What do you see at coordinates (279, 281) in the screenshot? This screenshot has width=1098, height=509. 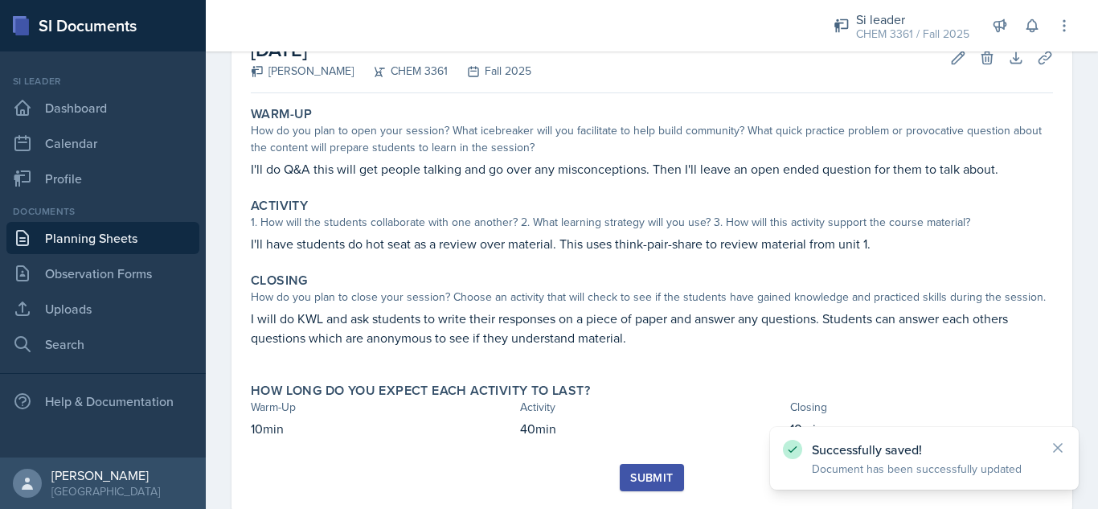 I see `label: Closing` at bounding box center [279, 281].